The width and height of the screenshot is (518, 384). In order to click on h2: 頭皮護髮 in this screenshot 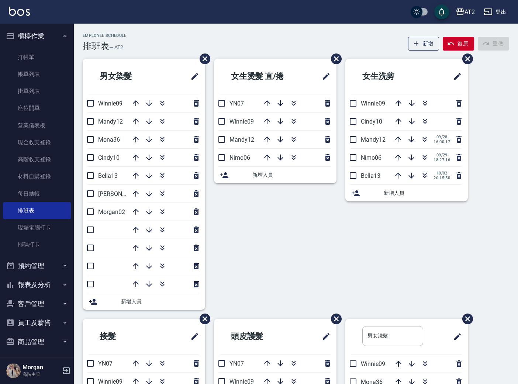, I will do `click(258, 336)`.